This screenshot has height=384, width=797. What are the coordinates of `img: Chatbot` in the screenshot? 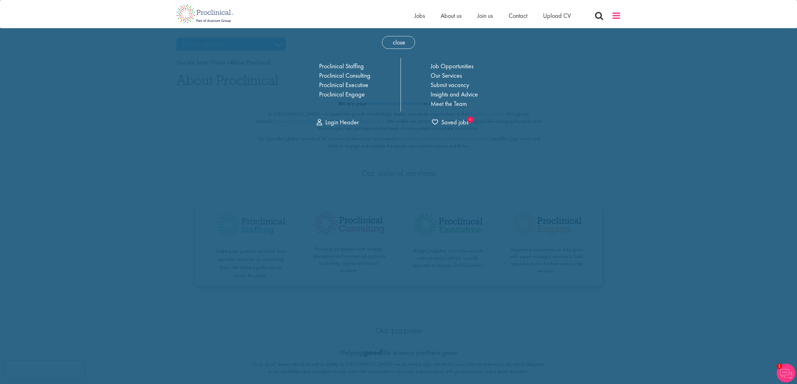 It's located at (786, 373).